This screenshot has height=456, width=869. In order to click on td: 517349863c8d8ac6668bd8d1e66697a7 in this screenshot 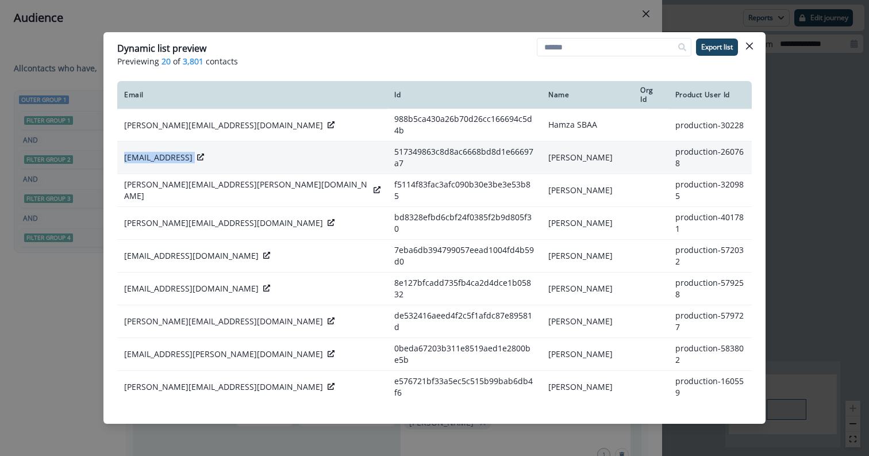, I will do `click(464, 157)`.